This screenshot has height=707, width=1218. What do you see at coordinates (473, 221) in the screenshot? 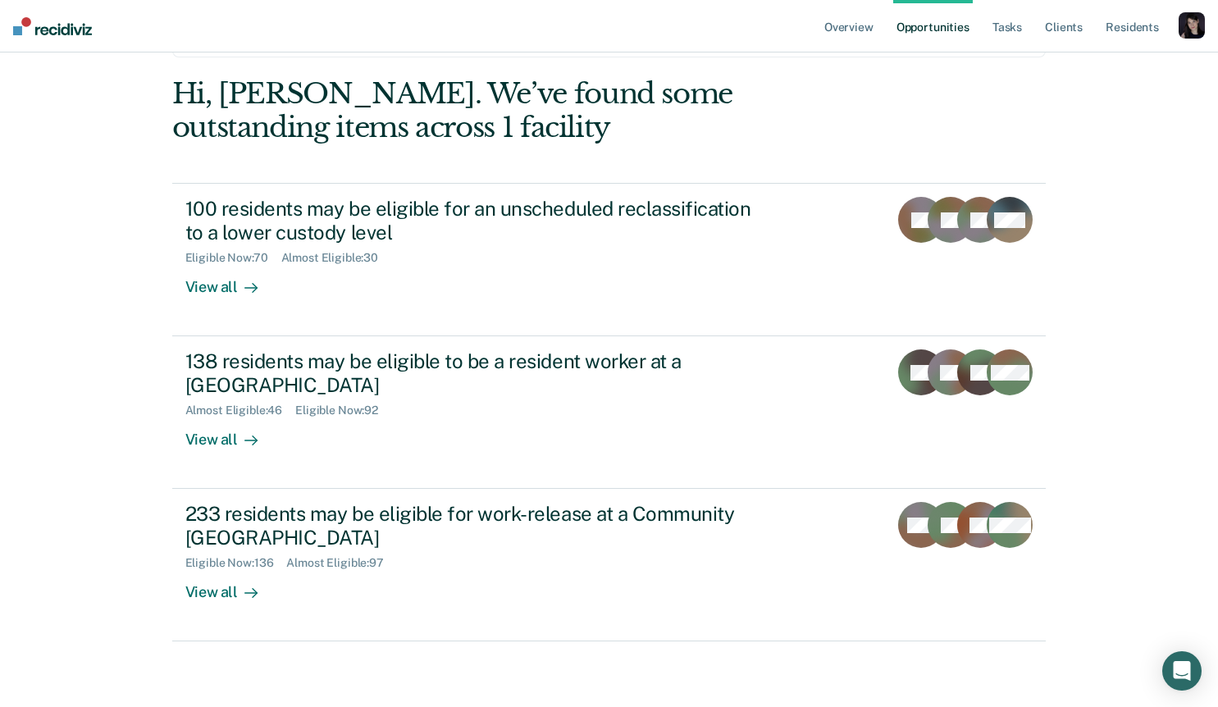
I see `div: 100 residents may be eligible for an unscheduled reclassification to a lower custody level` at bounding box center [473, 221].